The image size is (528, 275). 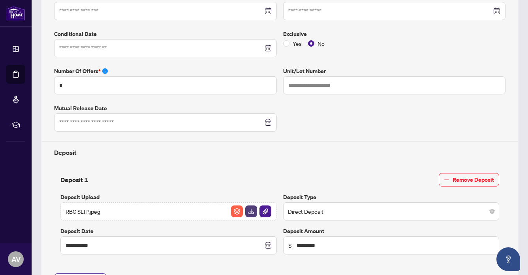 What do you see at coordinates (16, 259) in the screenshot?
I see `span: AV` at bounding box center [16, 259].